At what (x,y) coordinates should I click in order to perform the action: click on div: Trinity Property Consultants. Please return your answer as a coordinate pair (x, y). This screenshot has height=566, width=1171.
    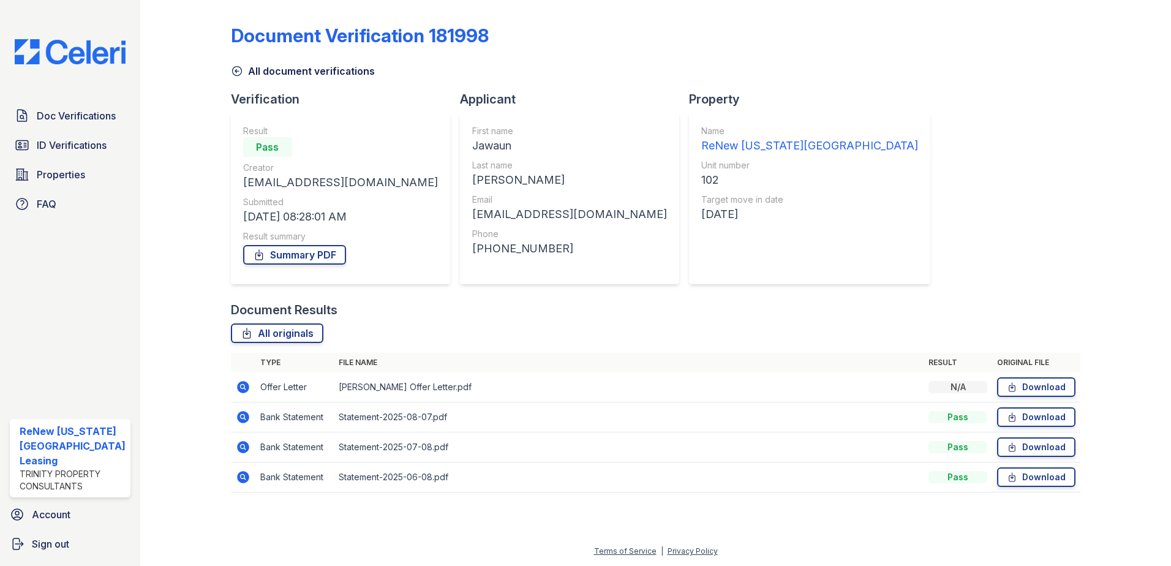
    Looking at the image, I should click on (72, 480).